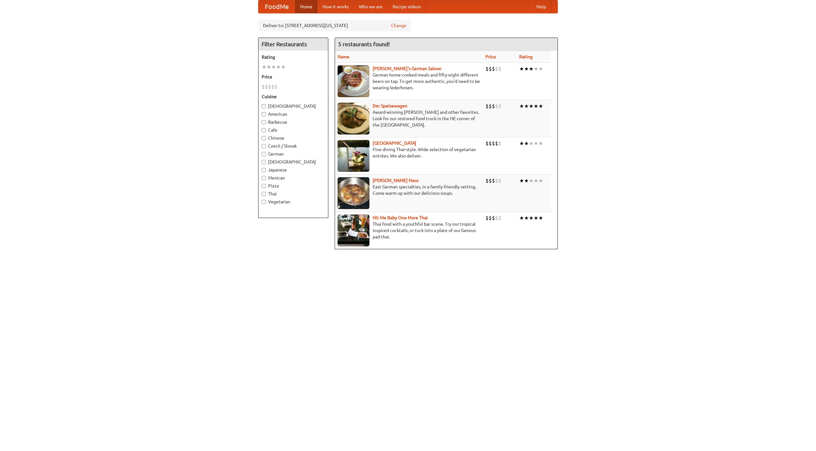 Image resolution: width=816 pixels, height=451 pixels. I want to click on input: German, so click(264, 154).